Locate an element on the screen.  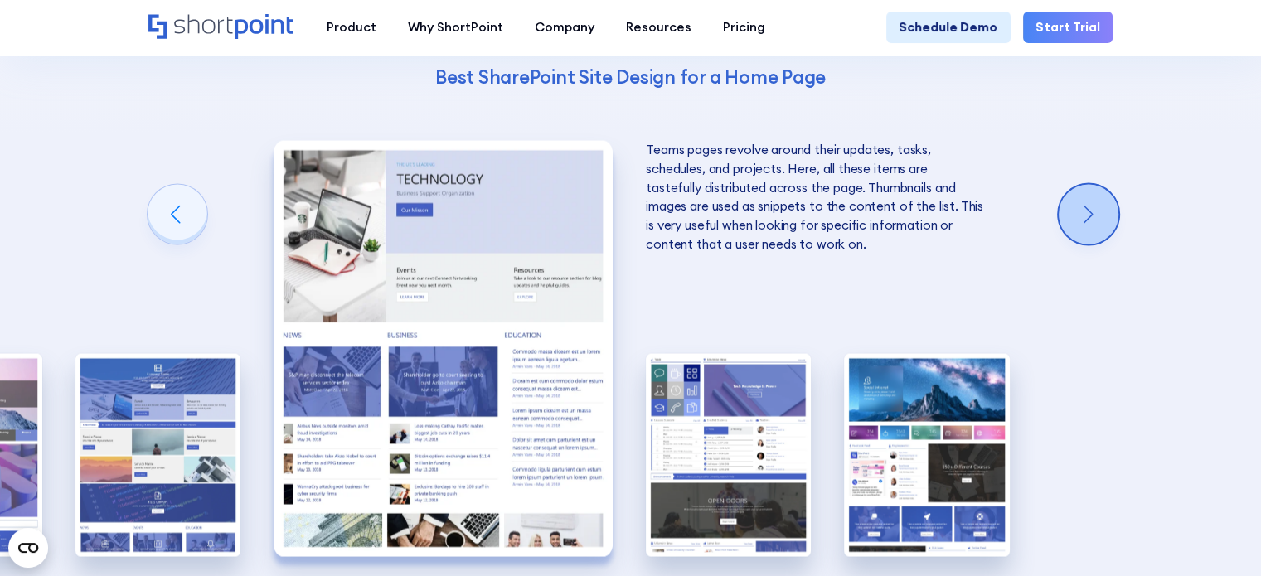
a: Start Trial is located at coordinates (1068, 27).